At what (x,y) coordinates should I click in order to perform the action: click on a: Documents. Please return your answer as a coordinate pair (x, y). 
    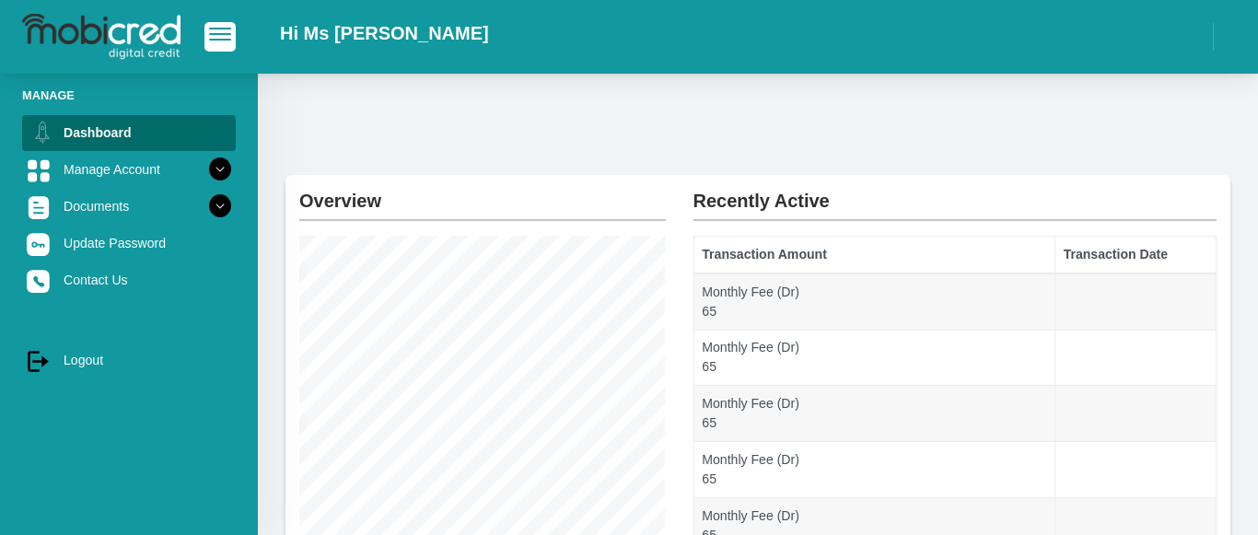
    Looking at the image, I should click on (129, 206).